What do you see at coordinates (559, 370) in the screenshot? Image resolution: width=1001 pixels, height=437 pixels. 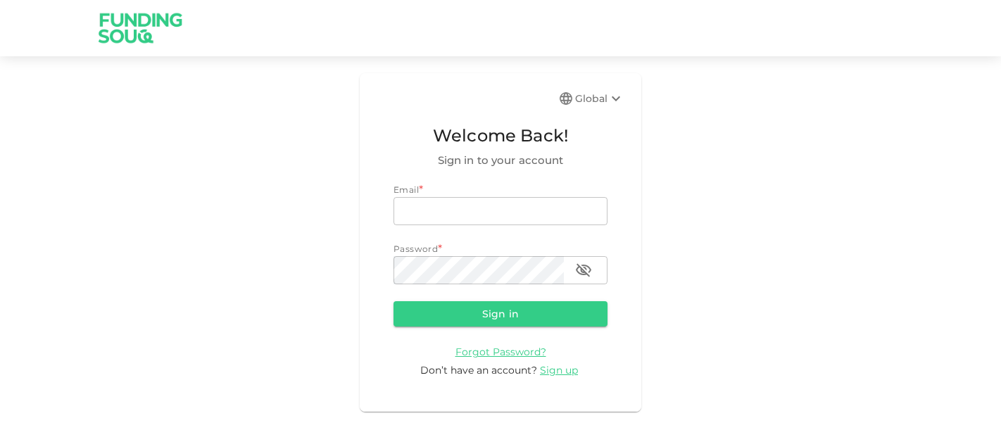 I see `span: Sign up` at bounding box center [559, 370].